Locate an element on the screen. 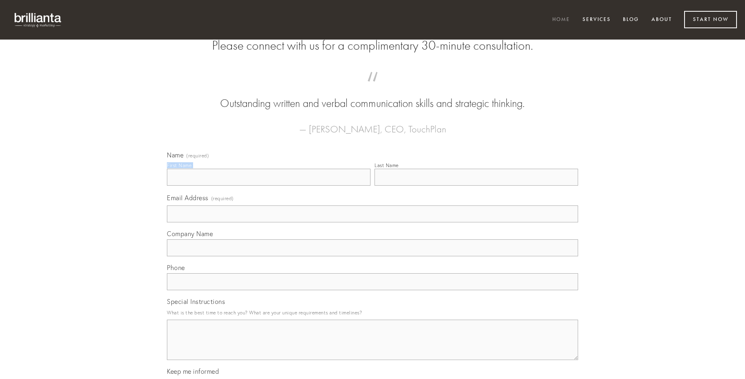 This screenshot has height=379, width=745. div: First Name is located at coordinates (179, 165).